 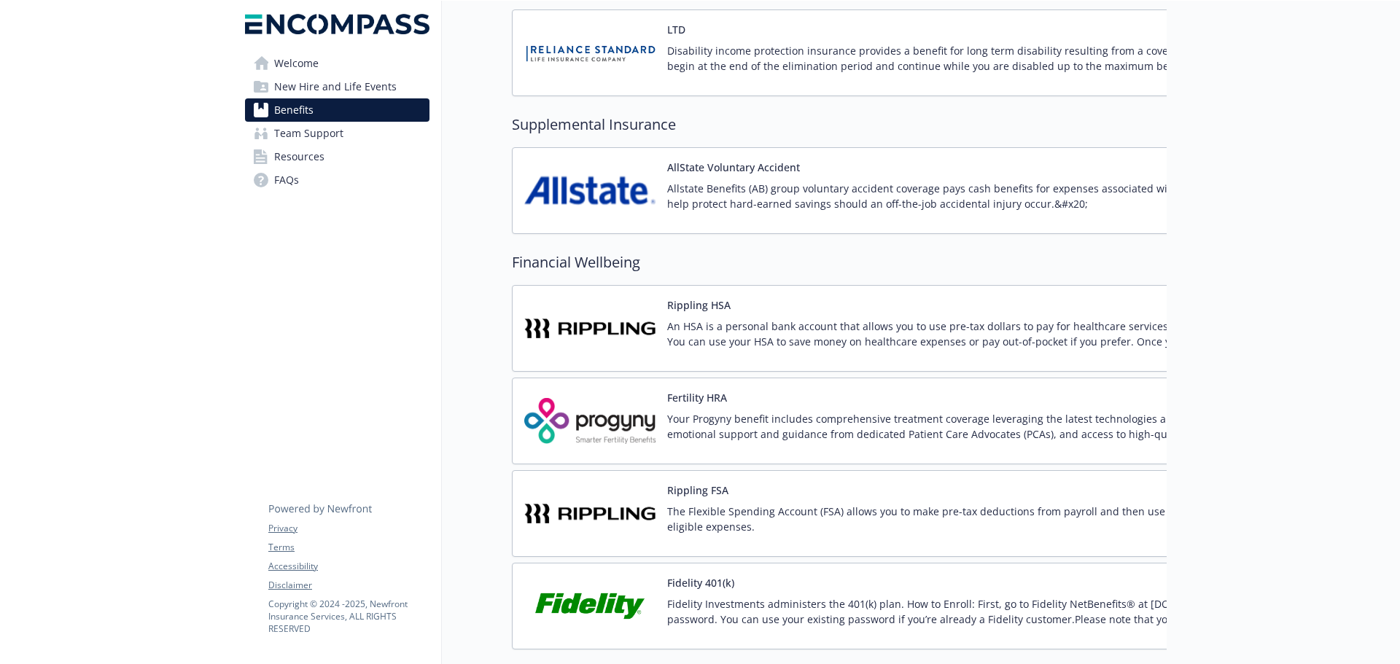 What do you see at coordinates (1002, 519) in the screenshot?
I see `p: The Flexible Spending Account (FSA) allows you to make pre-tax deductions from payroll and then u...` at bounding box center [1002, 519].